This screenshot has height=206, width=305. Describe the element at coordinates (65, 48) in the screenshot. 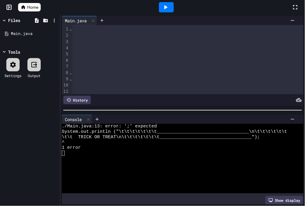

I see `div: 4` at that location.